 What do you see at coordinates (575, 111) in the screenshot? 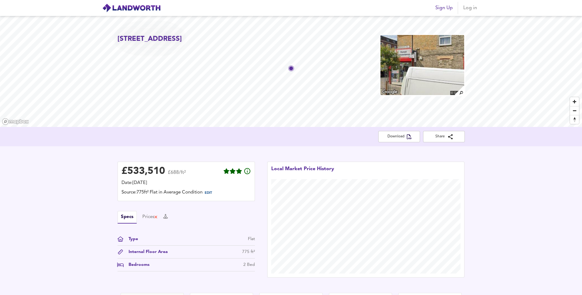
I see `button: Zoom out` at bounding box center [575, 111].